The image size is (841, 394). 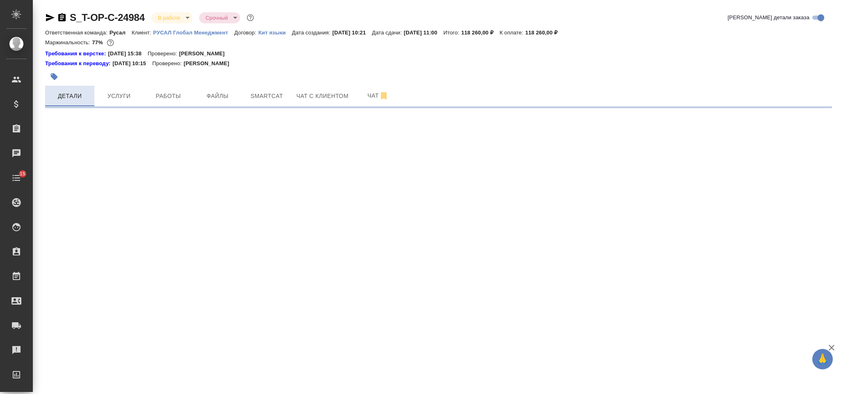 I want to click on a: Требования к переводу:, so click(x=79, y=64).